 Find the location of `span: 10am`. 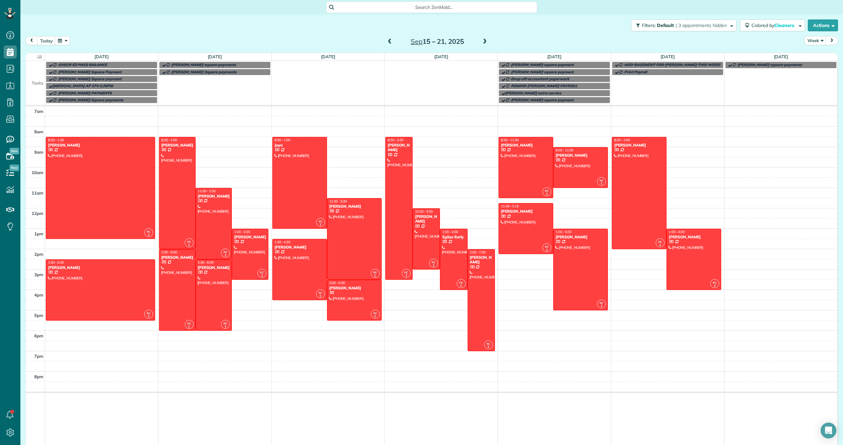

span: 10am is located at coordinates (38, 173).